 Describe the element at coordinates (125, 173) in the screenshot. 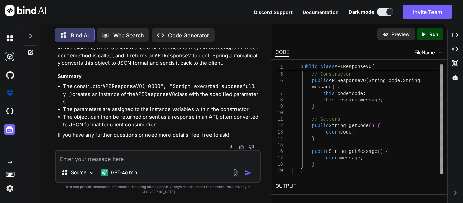

I see `p: GPT-4o min..` at that location.